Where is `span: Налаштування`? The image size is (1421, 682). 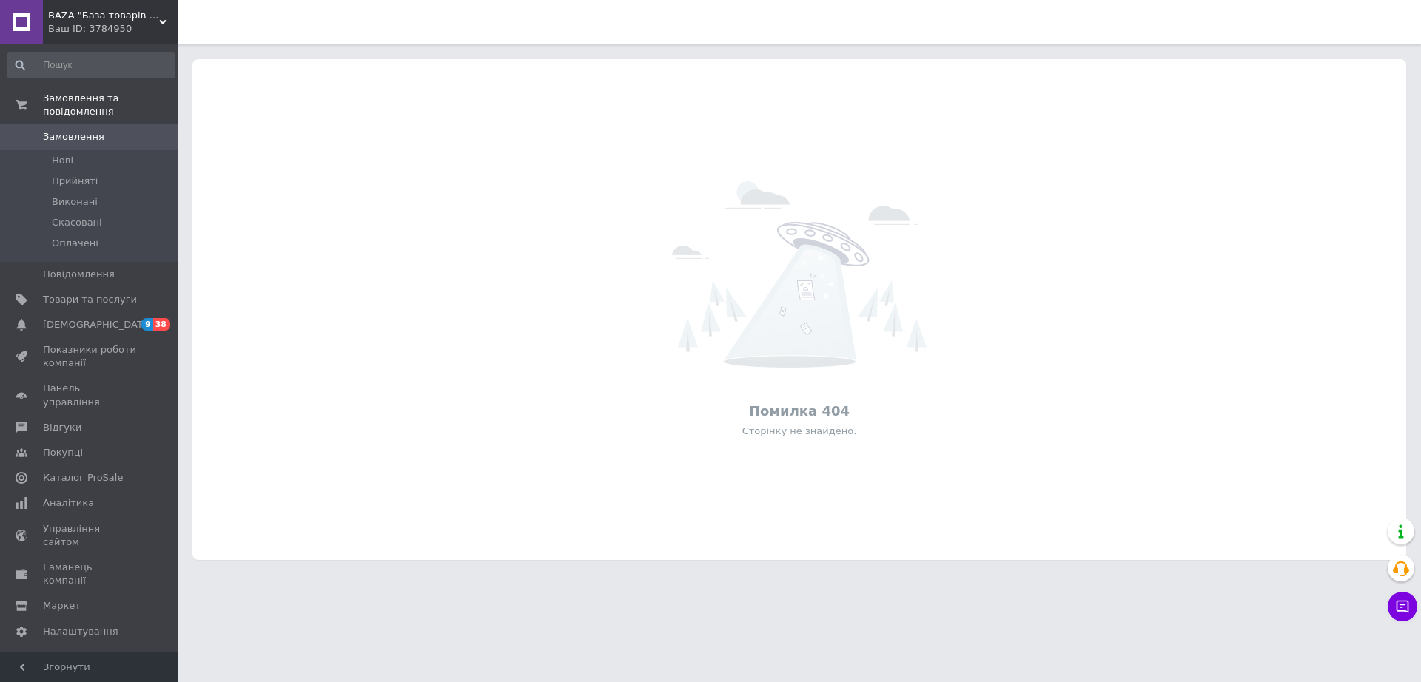
span: Налаштування is located at coordinates (81, 632).